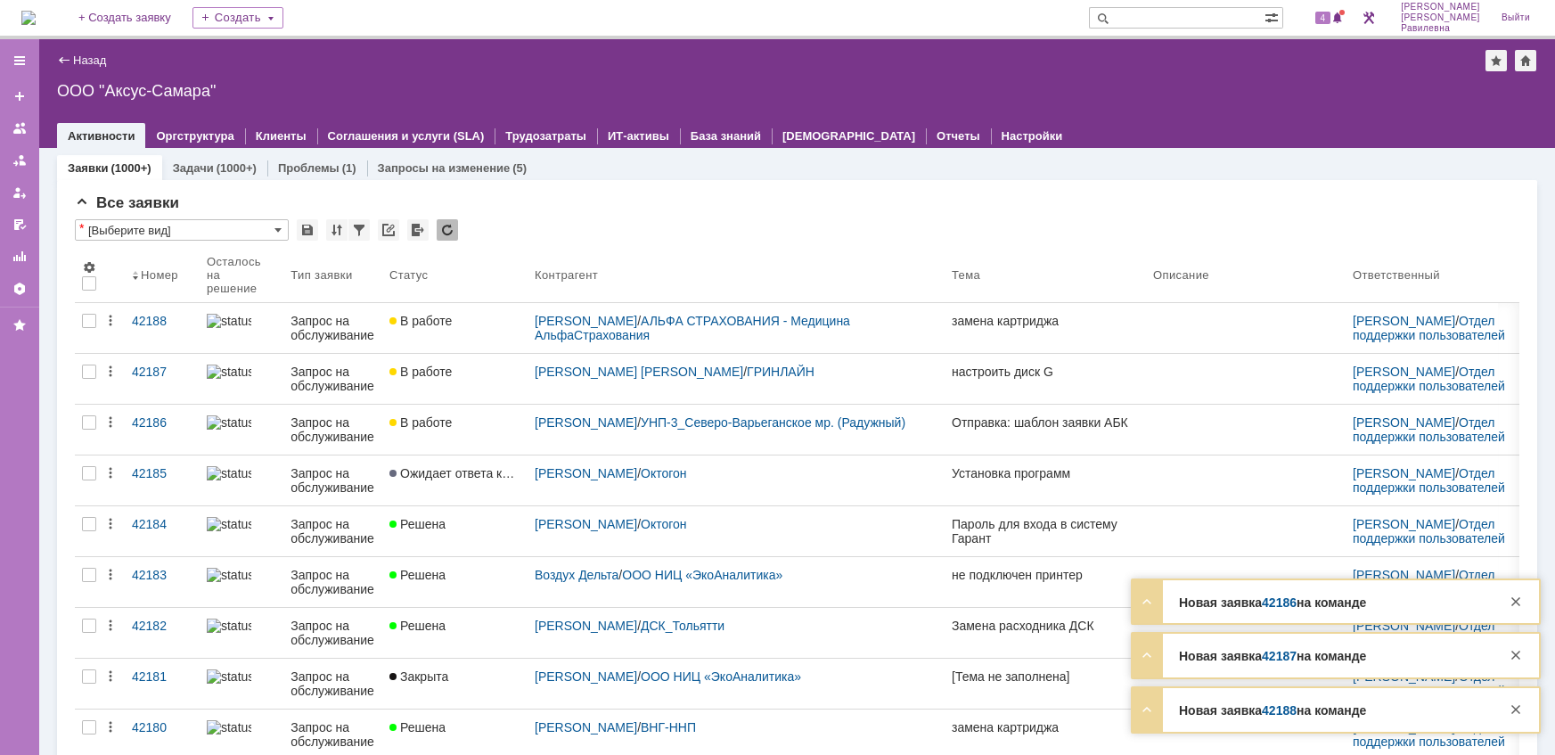  I want to click on a: Активности, so click(101, 135).